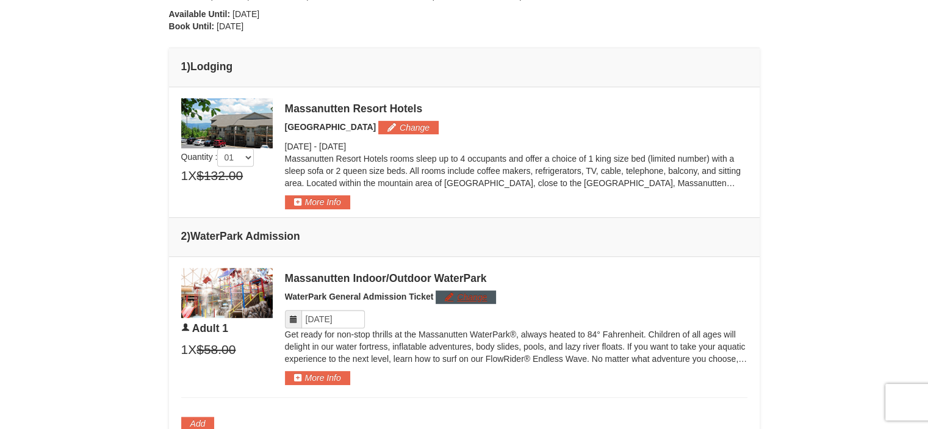 The height and width of the screenshot is (429, 928). Describe the element at coordinates (227, 123) in the screenshot. I see `img: 19219026-1-e3b4ac8e.jpg` at that location.